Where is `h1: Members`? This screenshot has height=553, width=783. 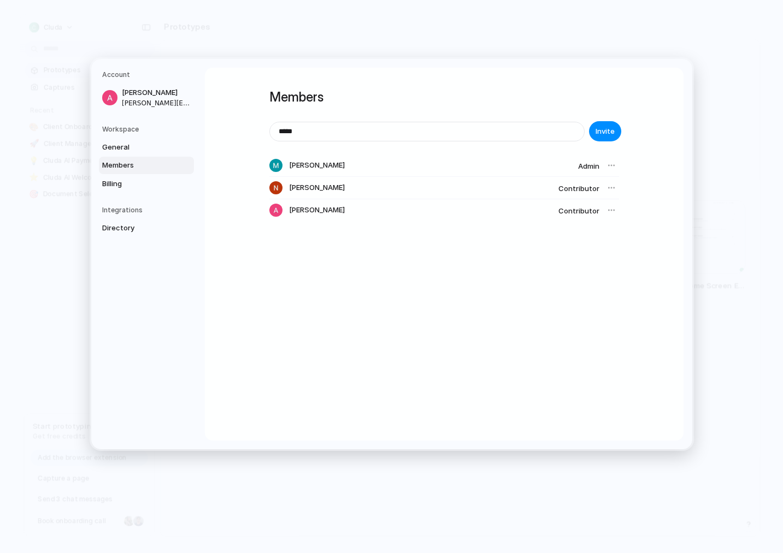 h1: Members is located at coordinates (444, 97).